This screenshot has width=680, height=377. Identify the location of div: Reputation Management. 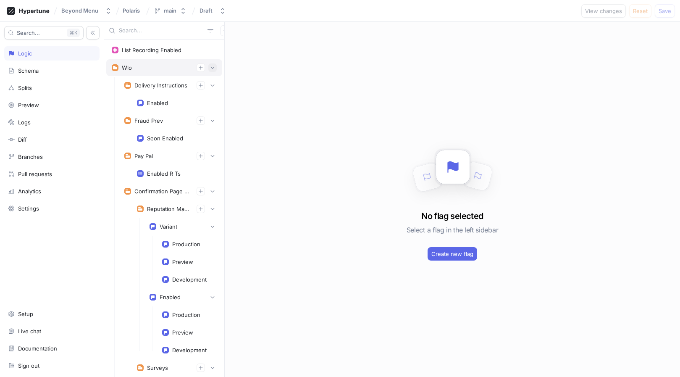
(168, 209).